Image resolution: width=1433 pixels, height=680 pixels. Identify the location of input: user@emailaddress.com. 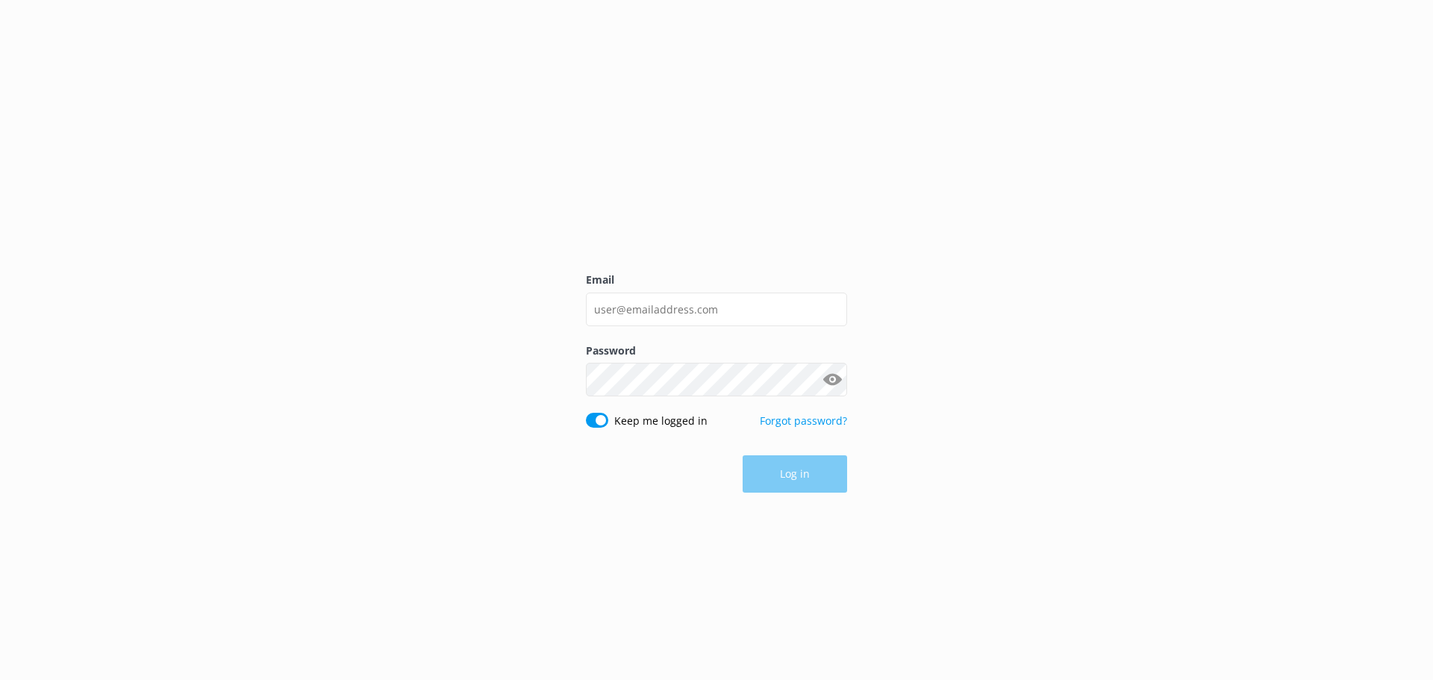
(716, 309).